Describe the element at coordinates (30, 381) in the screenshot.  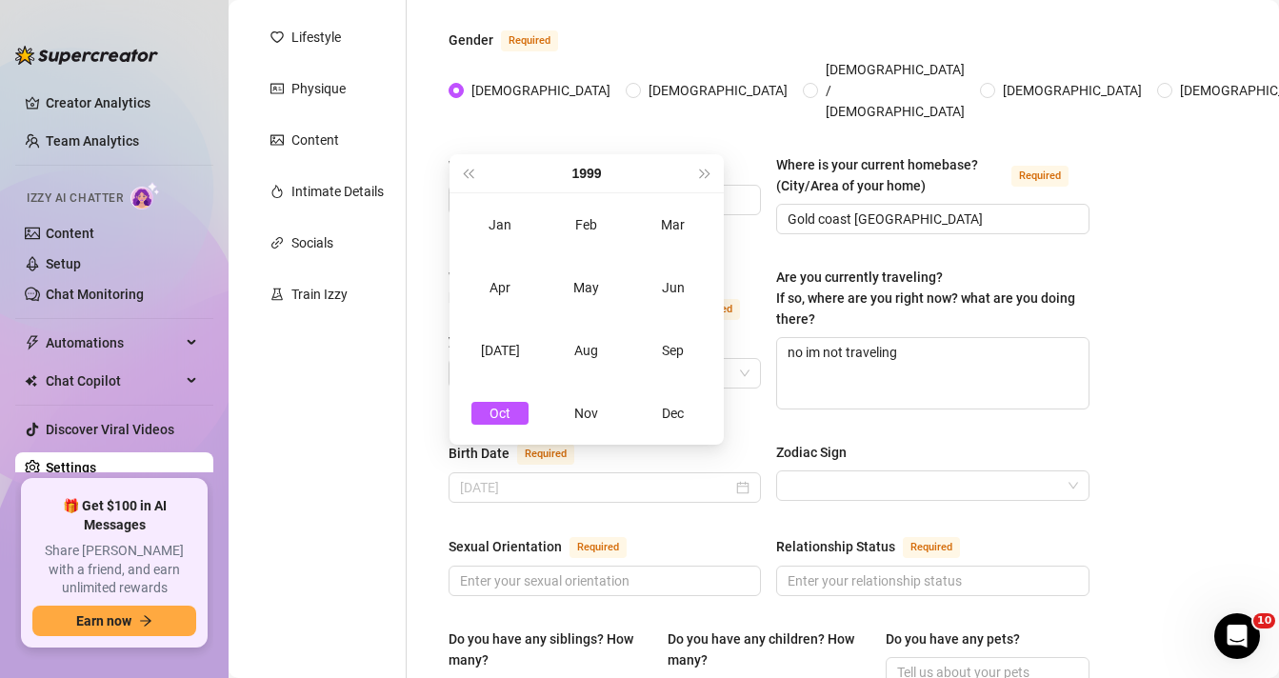
I see `img: Chat Copilot` at that location.